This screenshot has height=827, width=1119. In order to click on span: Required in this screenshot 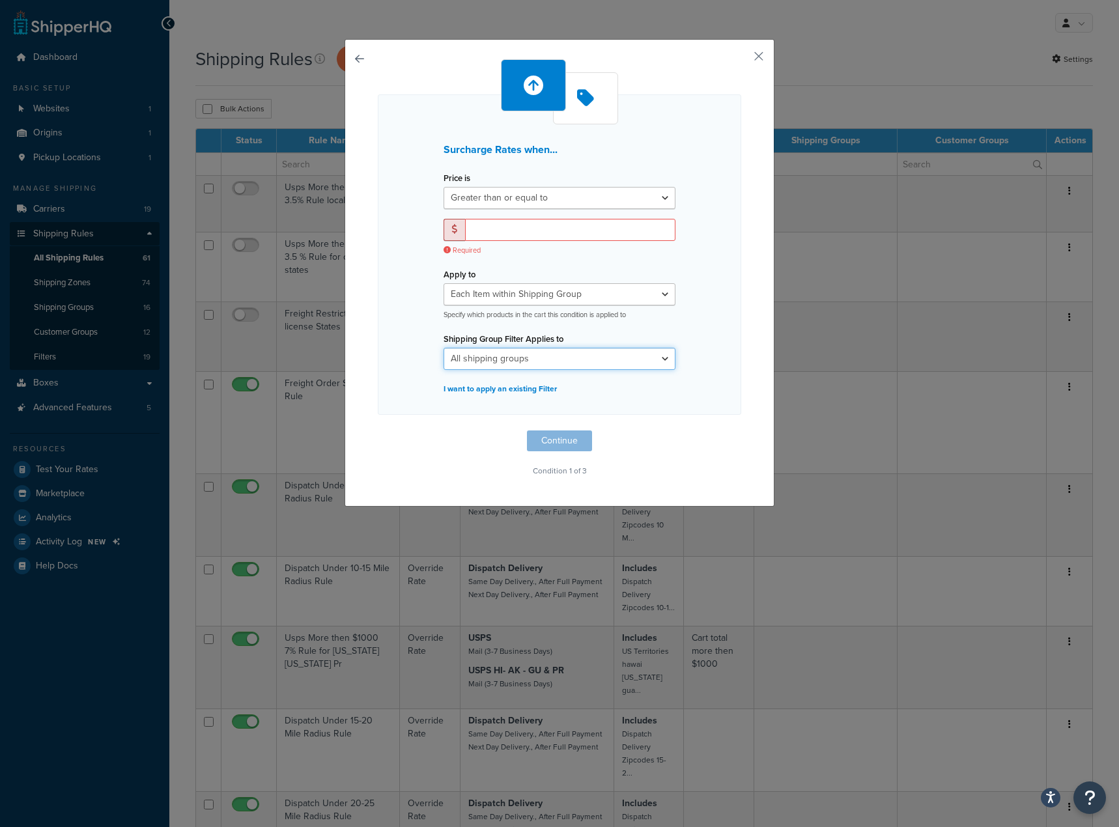, I will do `click(560, 250)`.